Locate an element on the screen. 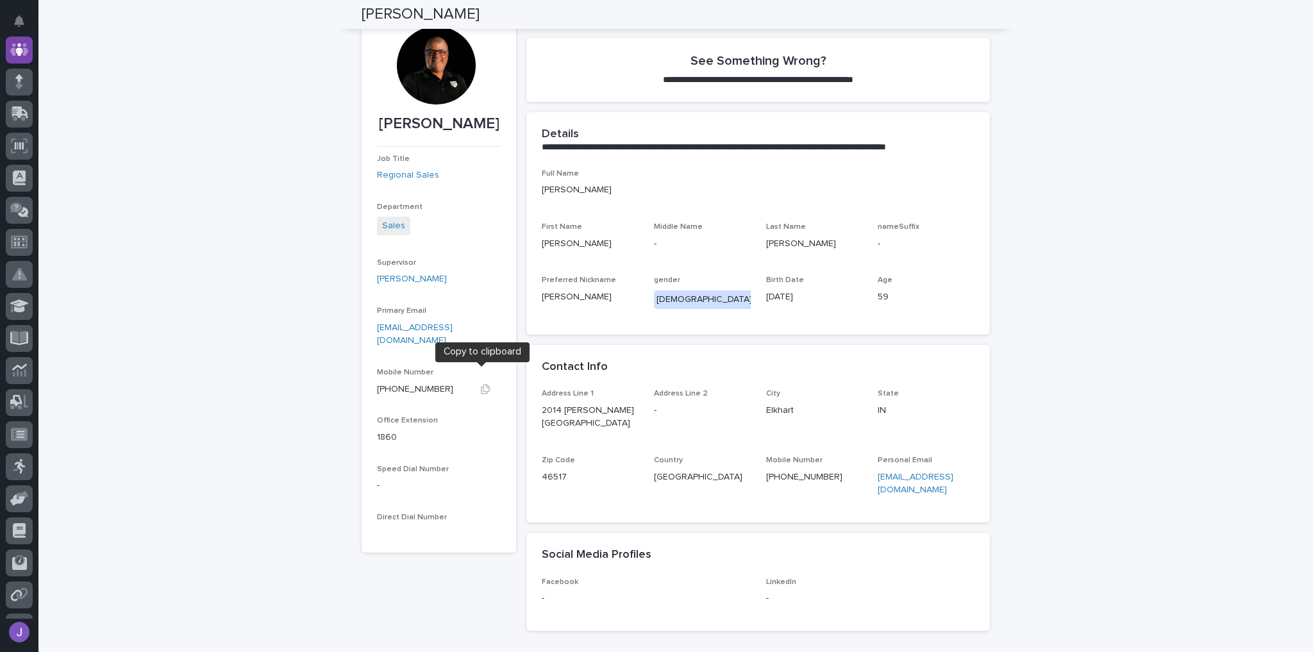 This screenshot has width=1313, height=652. span: Facebook is located at coordinates (560, 582).